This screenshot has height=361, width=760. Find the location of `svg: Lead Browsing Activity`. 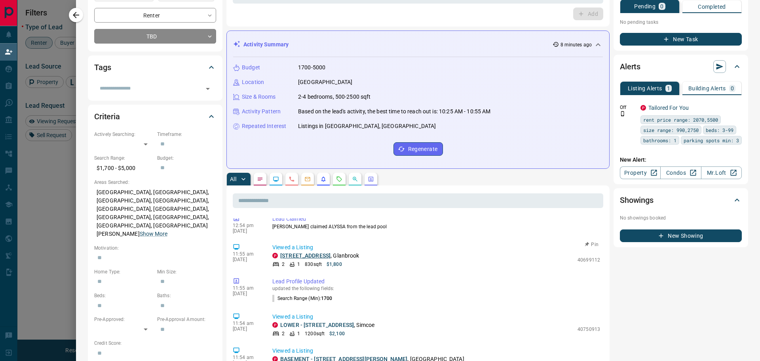

svg: Lead Browsing Activity is located at coordinates (276, 179).